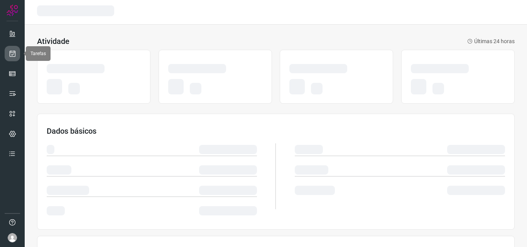 Image resolution: width=527 pixels, height=247 pixels. I want to click on h3: Atividade, so click(53, 41).